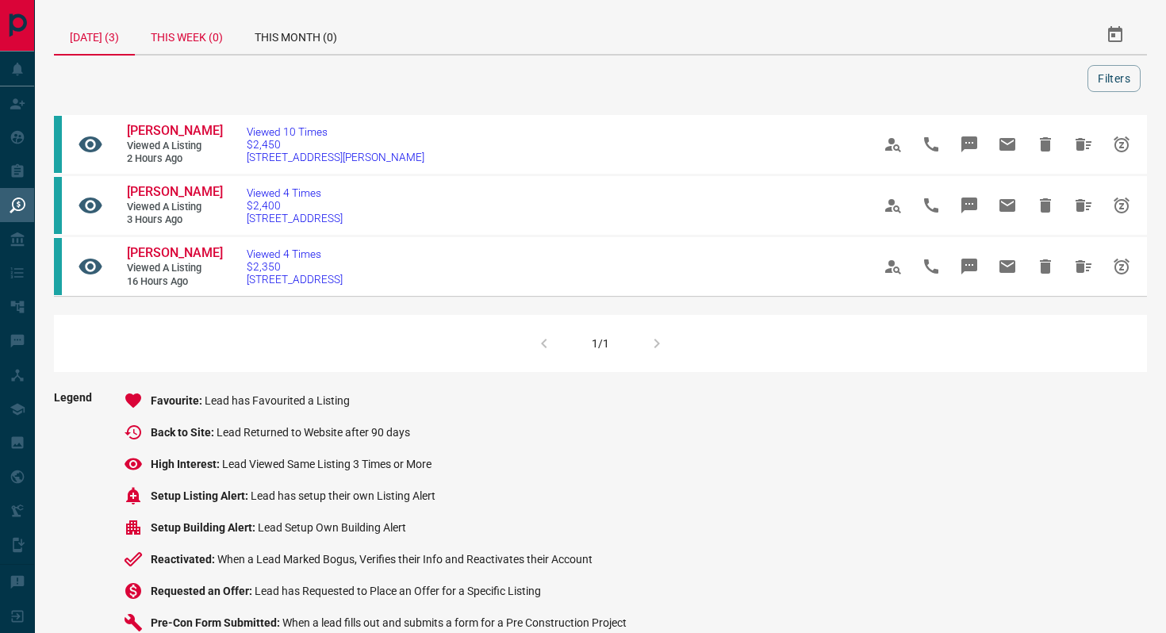 The height and width of the screenshot is (633, 1166). I want to click on span: When a Lead Marked Bogus, Verifies their Info and Reactivates their Account, so click(405, 559).